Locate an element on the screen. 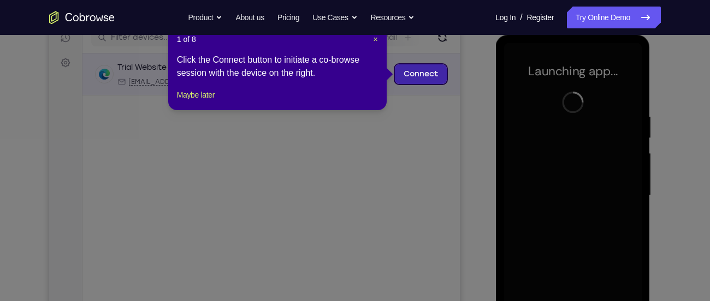 The image size is (710, 301). span: 1 of 8 is located at coordinates (186, 39).